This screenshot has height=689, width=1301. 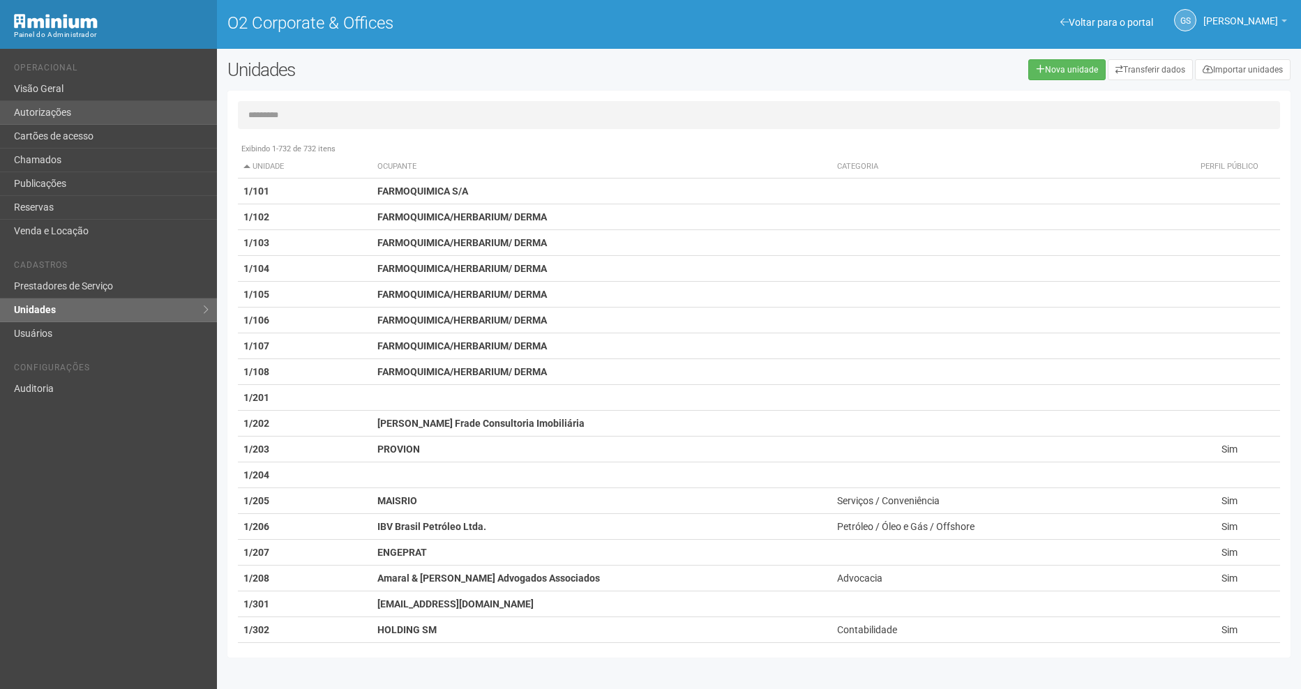 I want to click on img: Minium, so click(x=56, y=21).